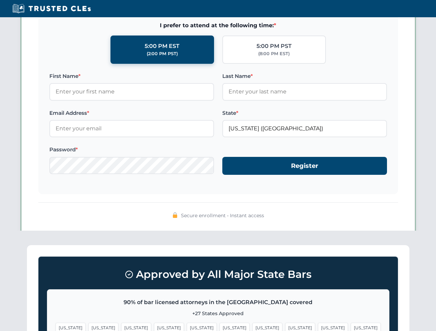  Describe the element at coordinates (222, 216) in the screenshot. I see `span: Secure enrollment • Instant access` at that location.